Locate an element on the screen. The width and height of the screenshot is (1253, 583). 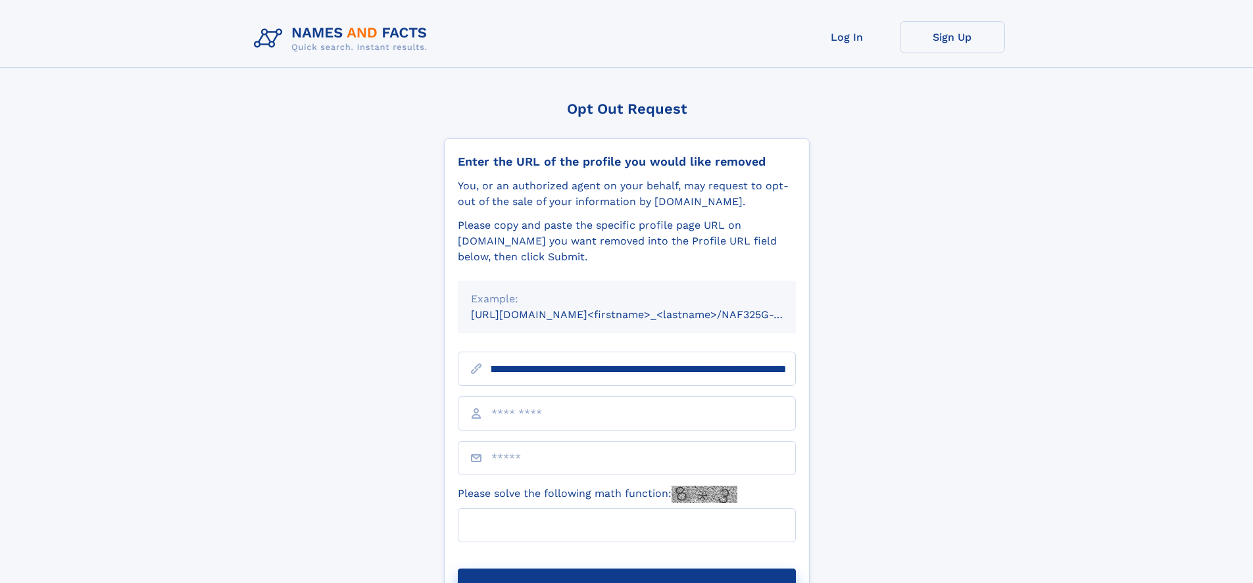
img: Logo Names and Facts is located at coordinates (343, 39).